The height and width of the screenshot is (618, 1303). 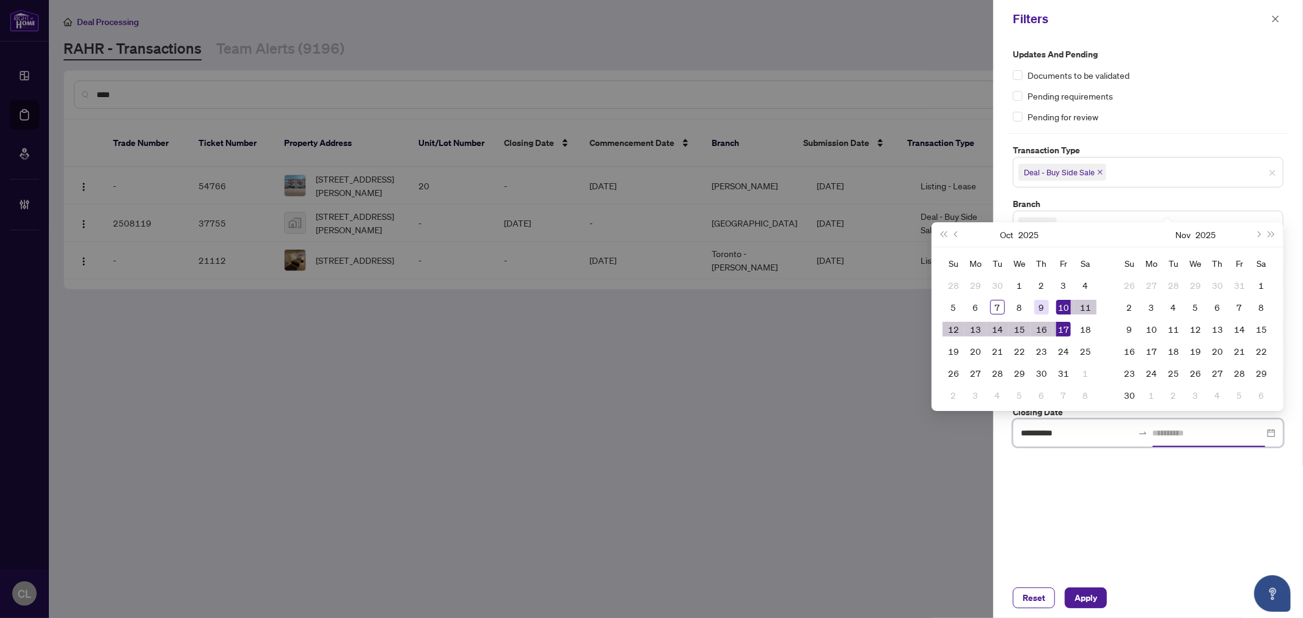 What do you see at coordinates (1063, 329) in the screenshot?
I see `td: 2025-10-17` at bounding box center [1063, 329].